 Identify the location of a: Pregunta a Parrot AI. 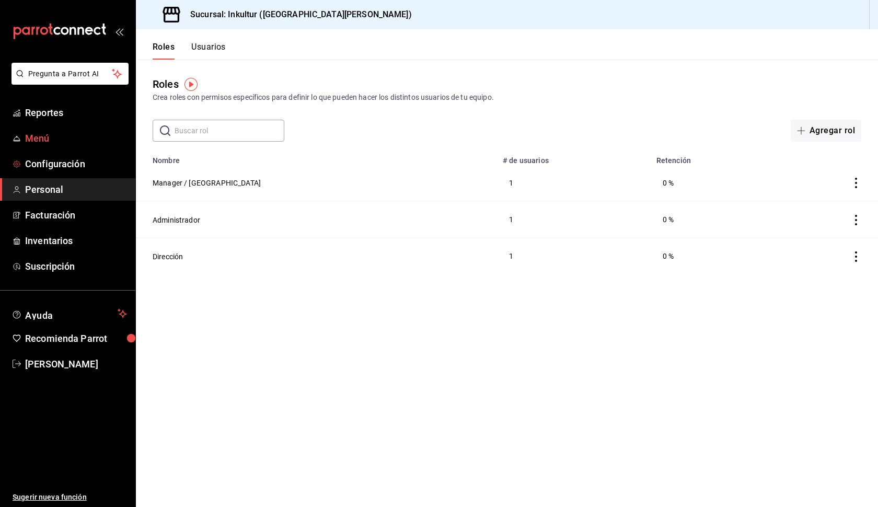
(68, 81).